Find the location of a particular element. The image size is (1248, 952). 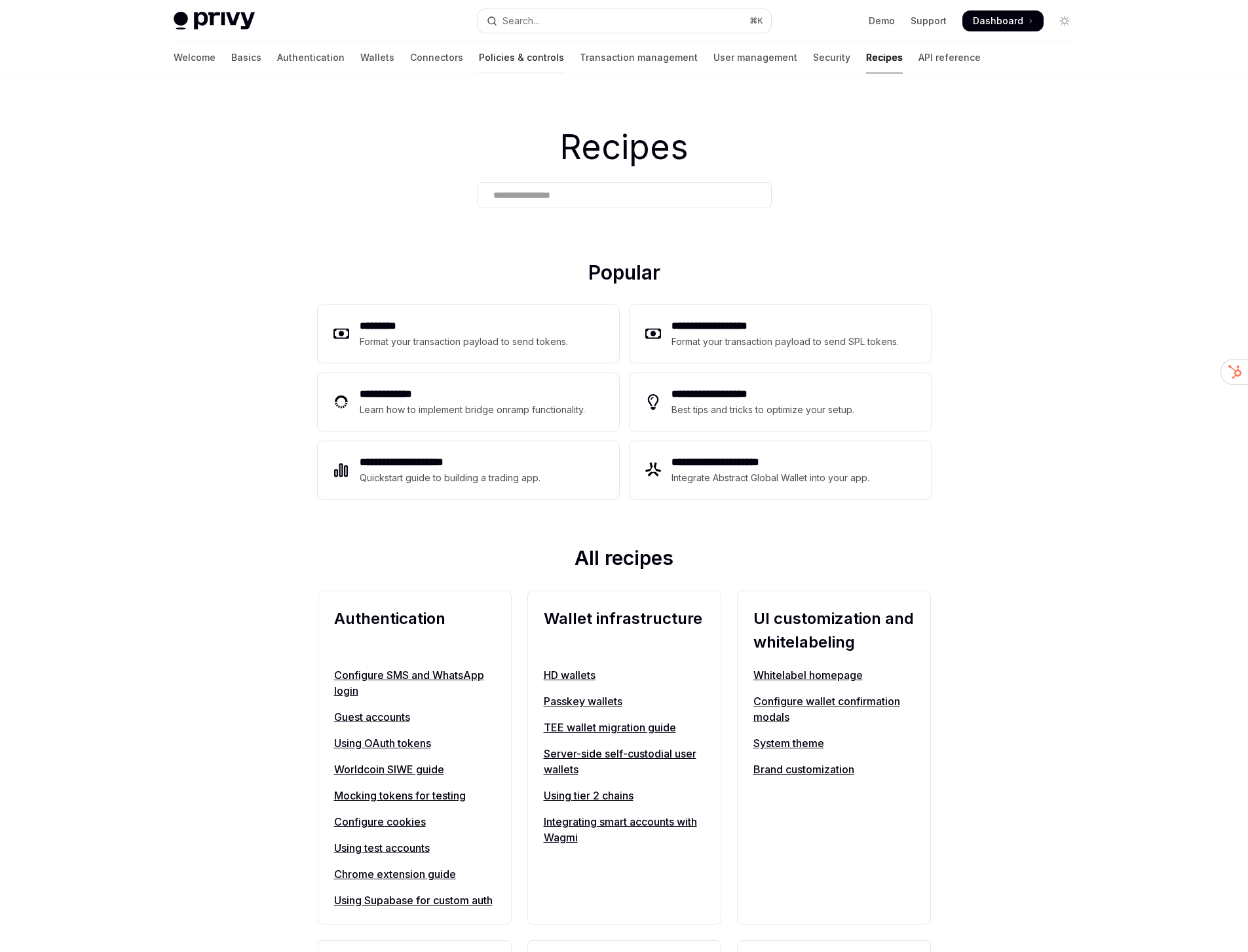

h2: UI customization and whitelabeling is located at coordinates (834, 631).